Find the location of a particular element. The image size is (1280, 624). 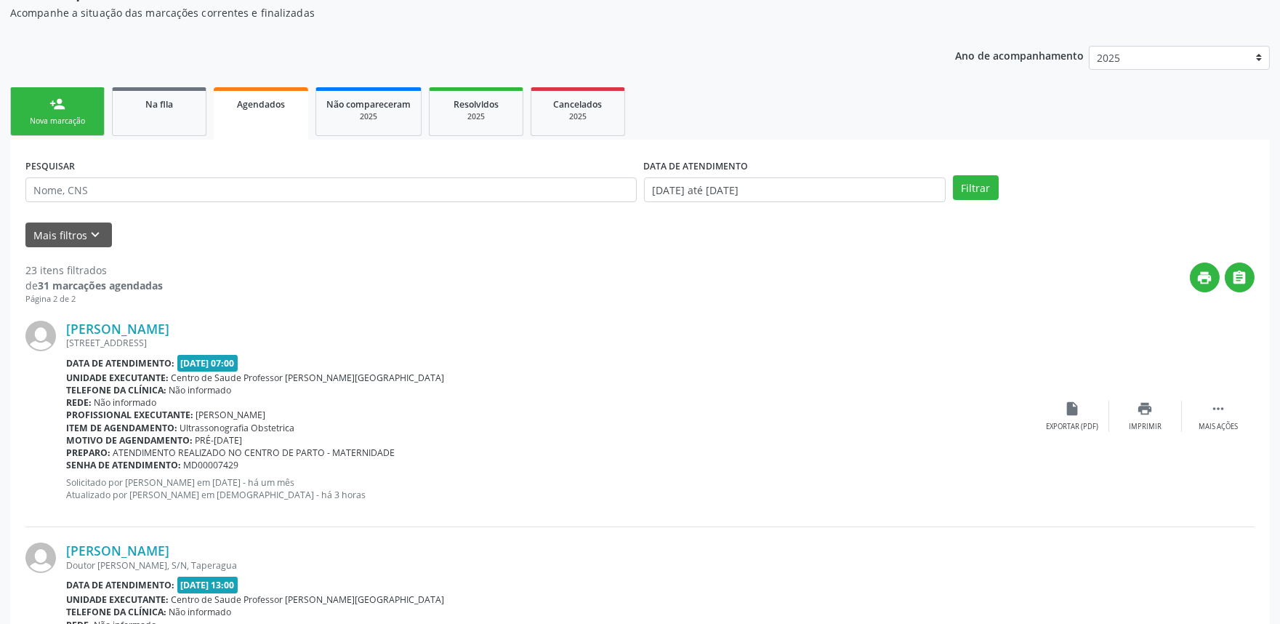

div: Exportar (PDF) is located at coordinates (1073, 427).